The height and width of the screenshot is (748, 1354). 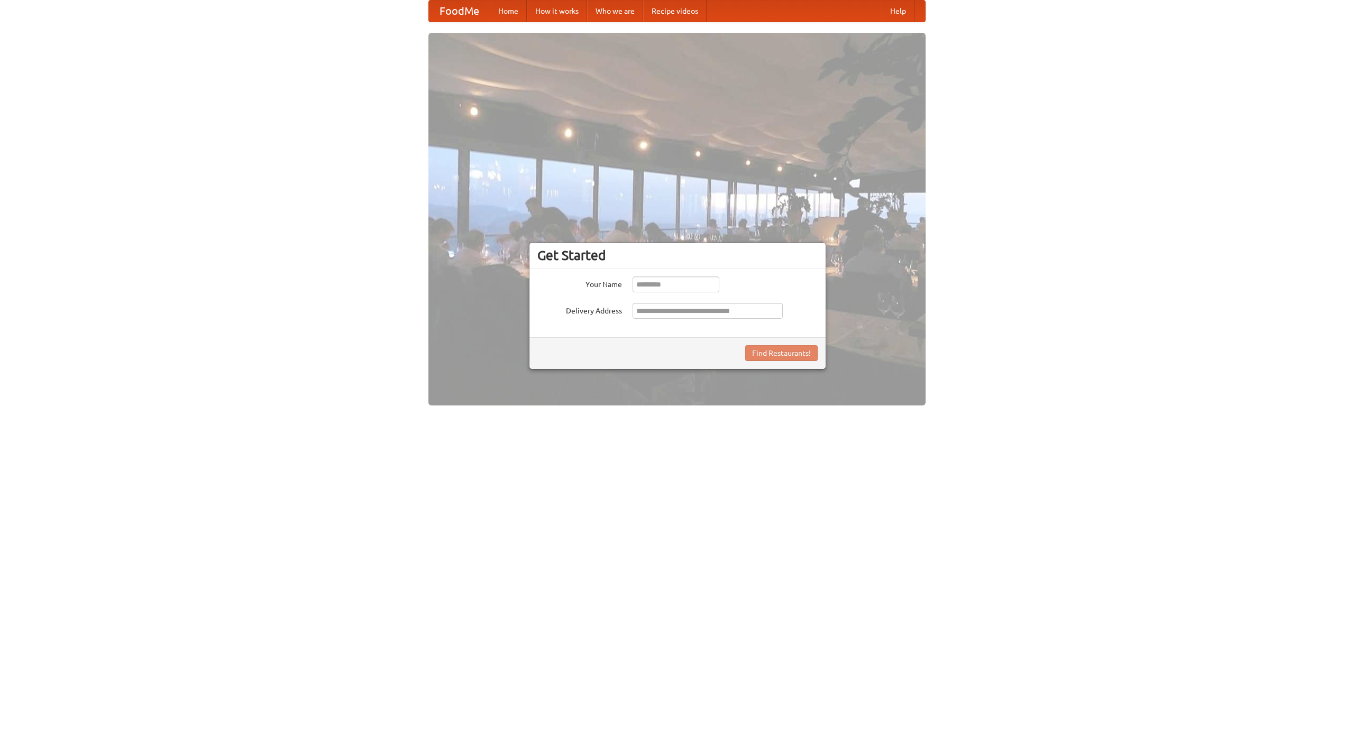 I want to click on label: Delivery Address, so click(x=580, y=309).